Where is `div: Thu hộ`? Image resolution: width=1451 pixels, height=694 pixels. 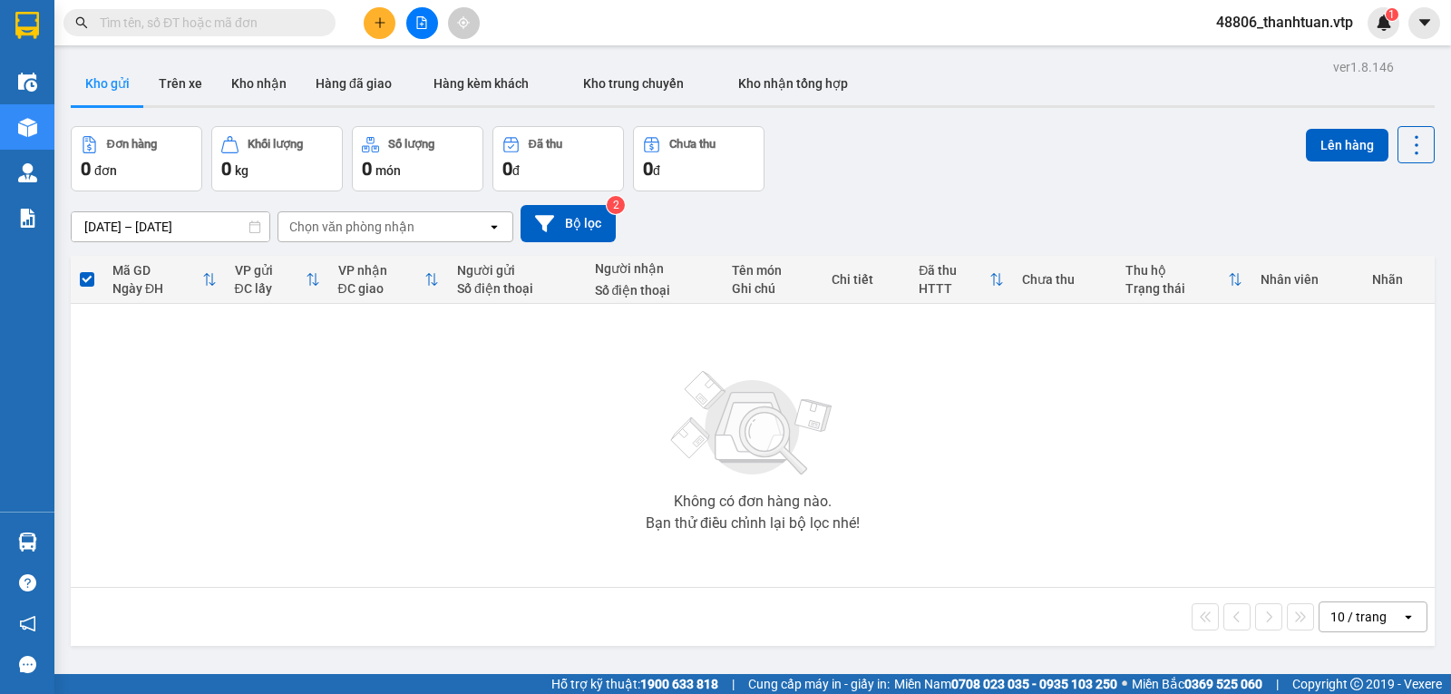
div: Thu hộ is located at coordinates (1176, 270).